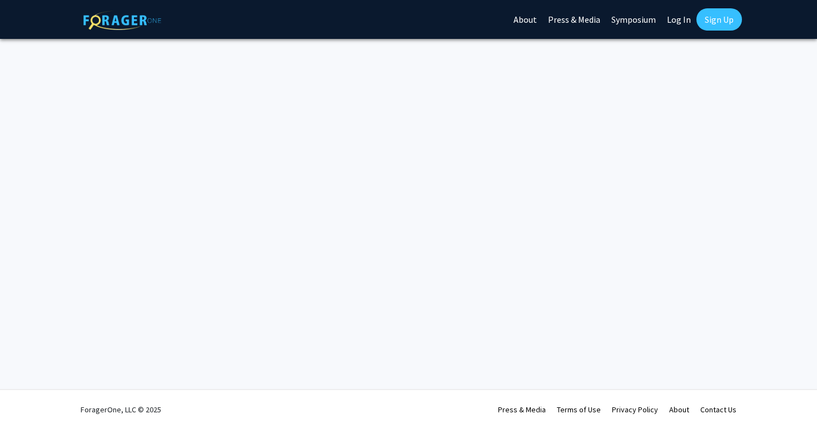 This screenshot has width=817, height=429. What do you see at coordinates (719, 19) in the screenshot?
I see `a: Sign Up` at bounding box center [719, 19].